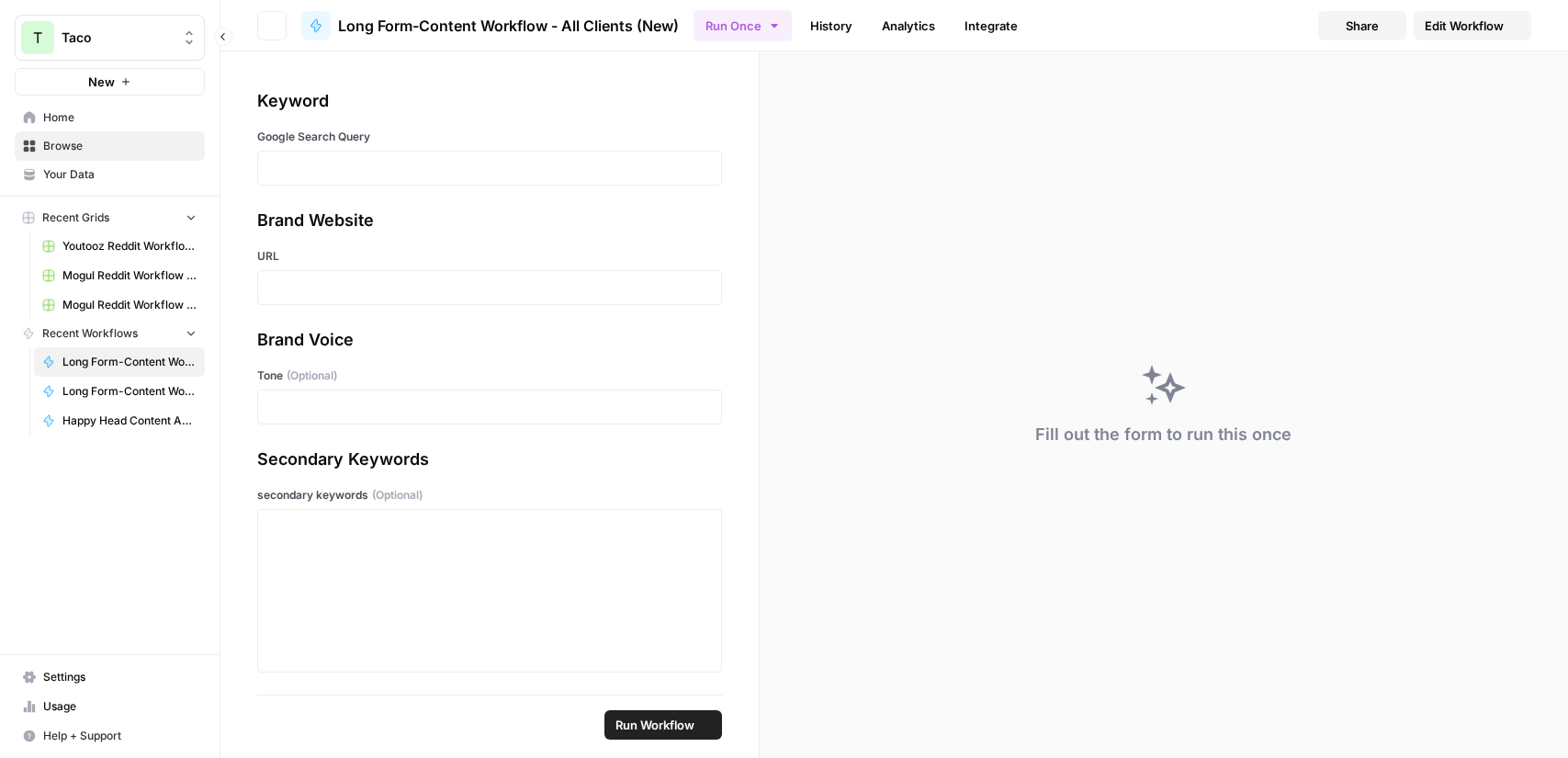 The width and height of the screenshot is (1568, 758). What do you see at coordinates (117, 38) in the screenshot?
I see `span: Taco` at bounding box center [117, 38].